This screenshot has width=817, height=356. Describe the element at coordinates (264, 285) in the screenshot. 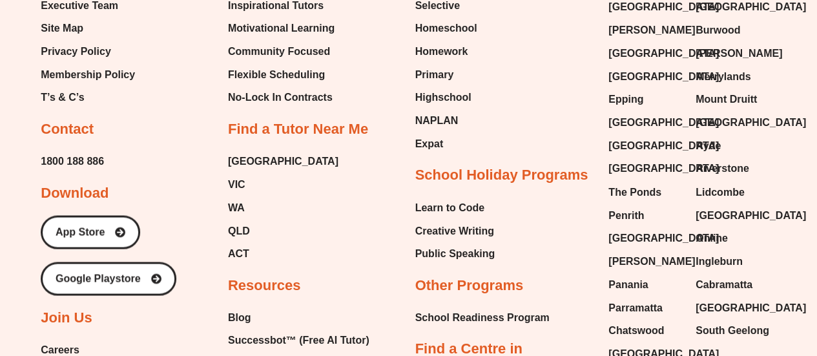

I see `h2: Resources` at that location.